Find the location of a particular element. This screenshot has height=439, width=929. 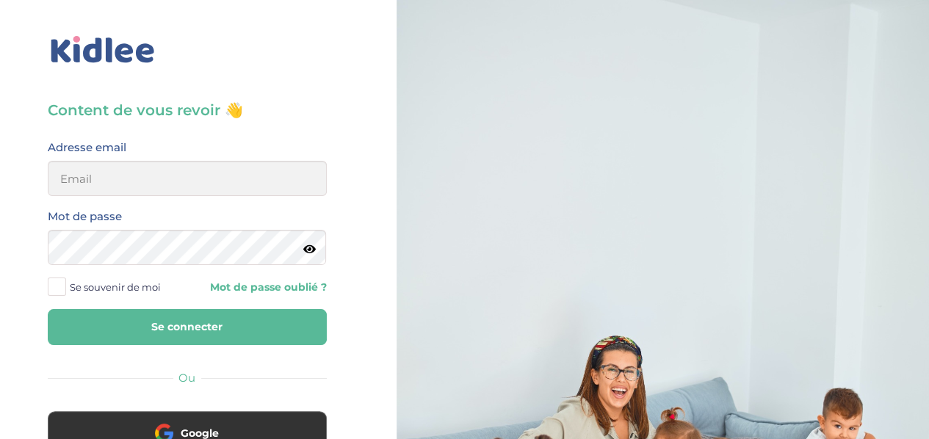

input: Email is located at coordinates (187, 179).